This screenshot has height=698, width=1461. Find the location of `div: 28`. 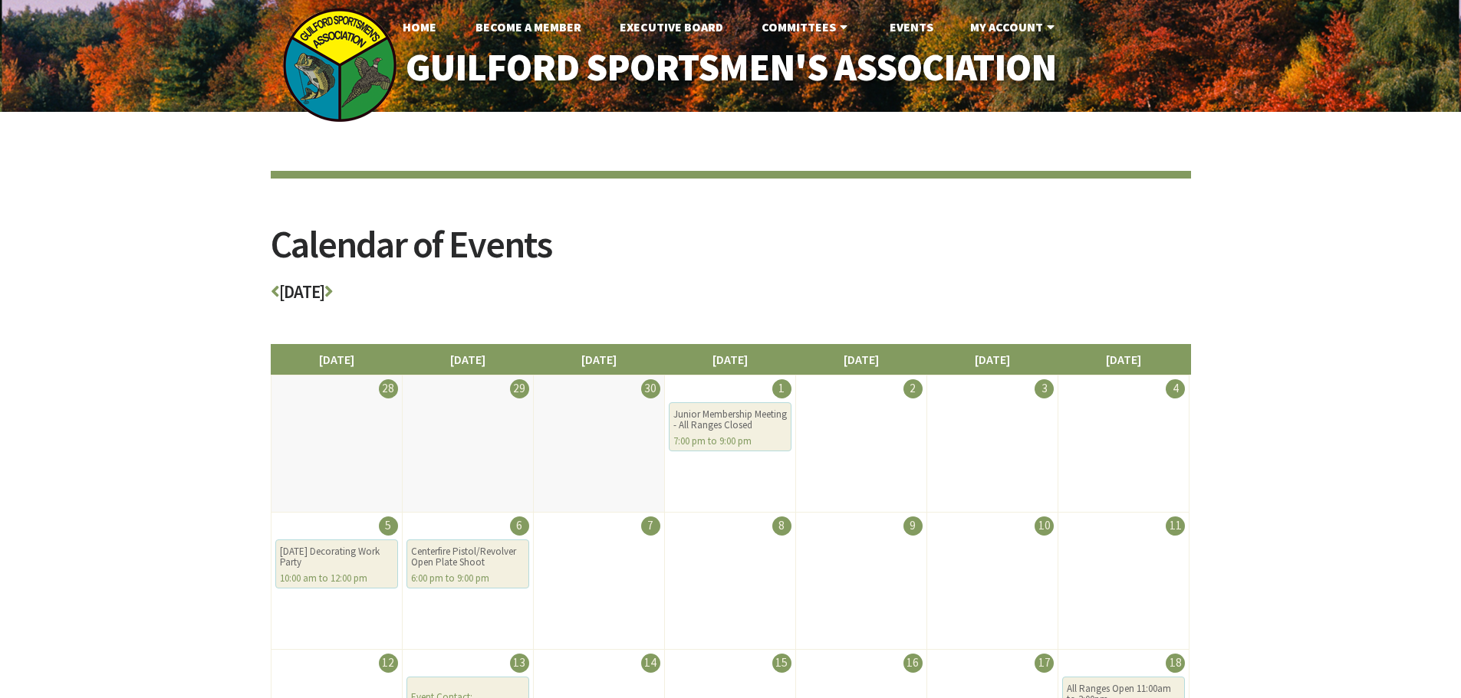

div: 28 is located at coordinates (388, 389).